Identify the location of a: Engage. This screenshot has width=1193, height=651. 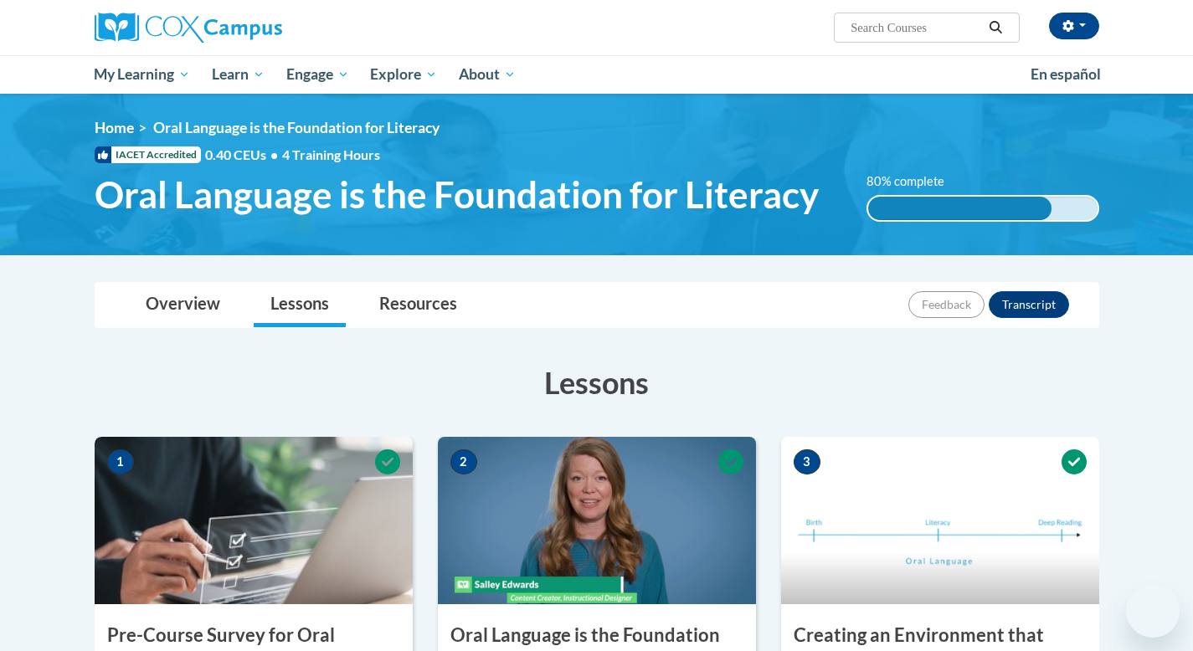
(317, 75).